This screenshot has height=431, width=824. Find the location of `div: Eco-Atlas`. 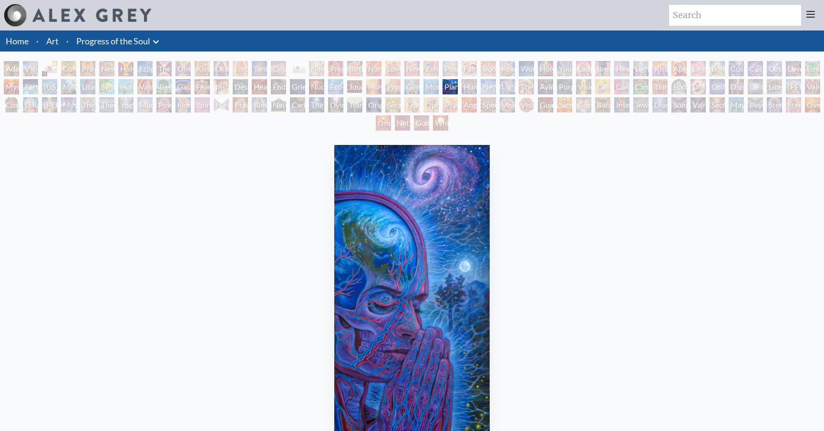

div: Eco-Atlas is located at coordinates (336, 87).